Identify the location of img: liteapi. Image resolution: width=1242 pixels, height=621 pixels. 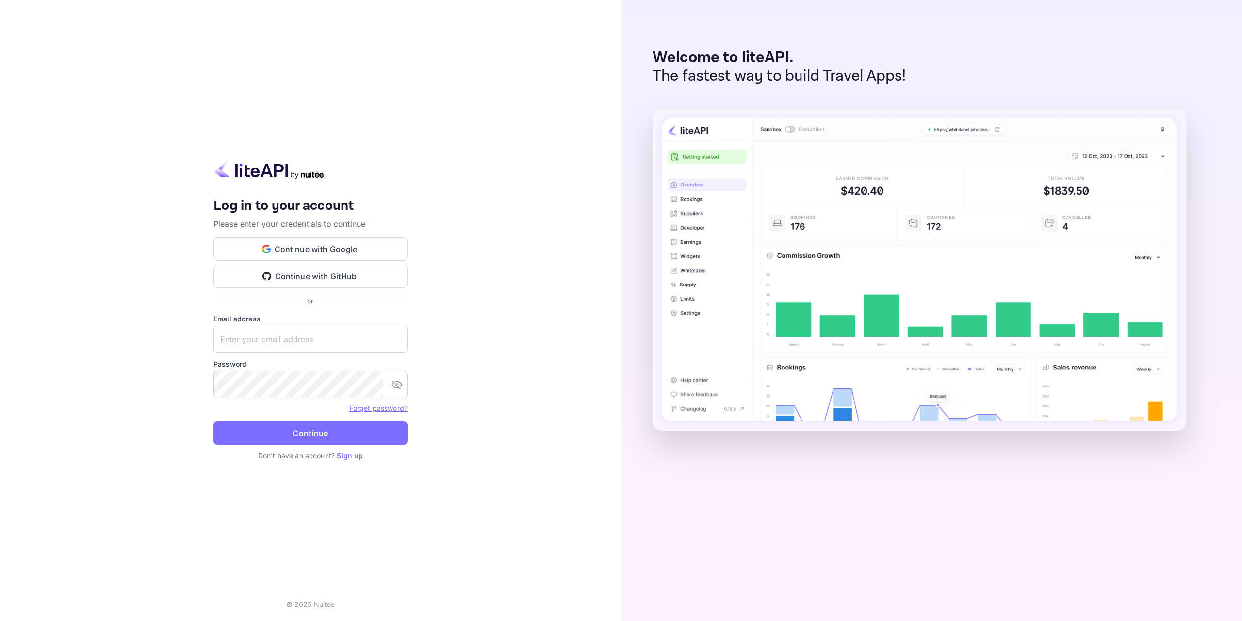
(269, 169).